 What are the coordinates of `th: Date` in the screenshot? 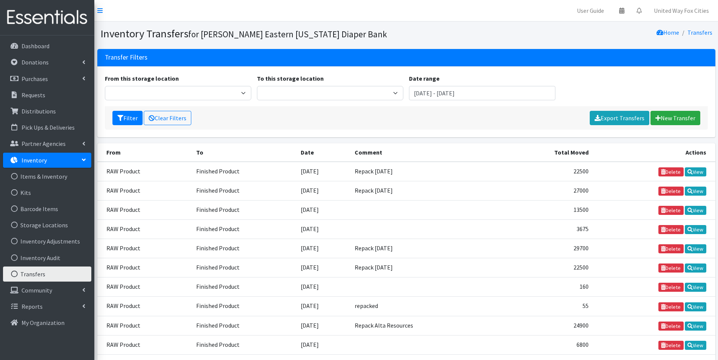 It's located at (323, 152).